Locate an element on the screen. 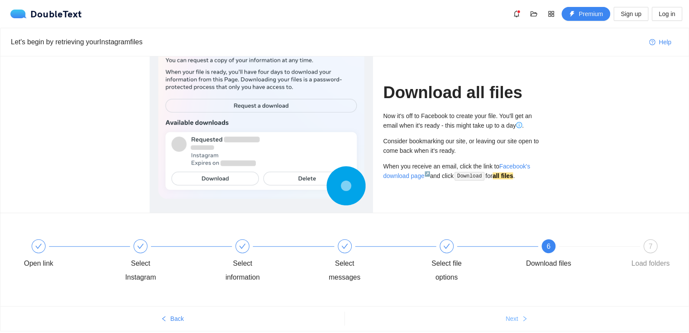  h1: Download all files is located at coordinates (462, 92).